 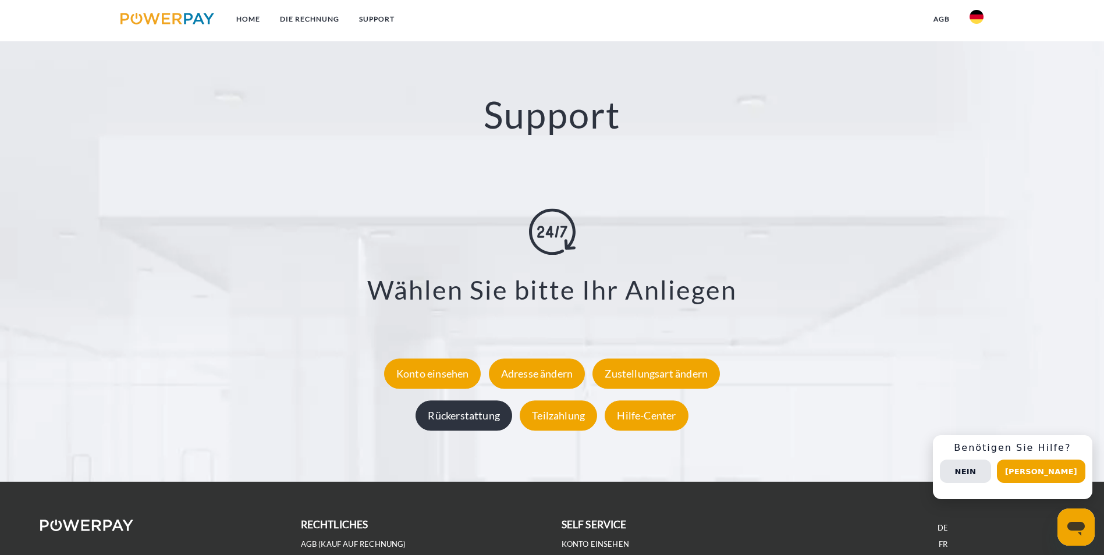 I want to click on div: Rückerstattung, so click(x=464, y=415).